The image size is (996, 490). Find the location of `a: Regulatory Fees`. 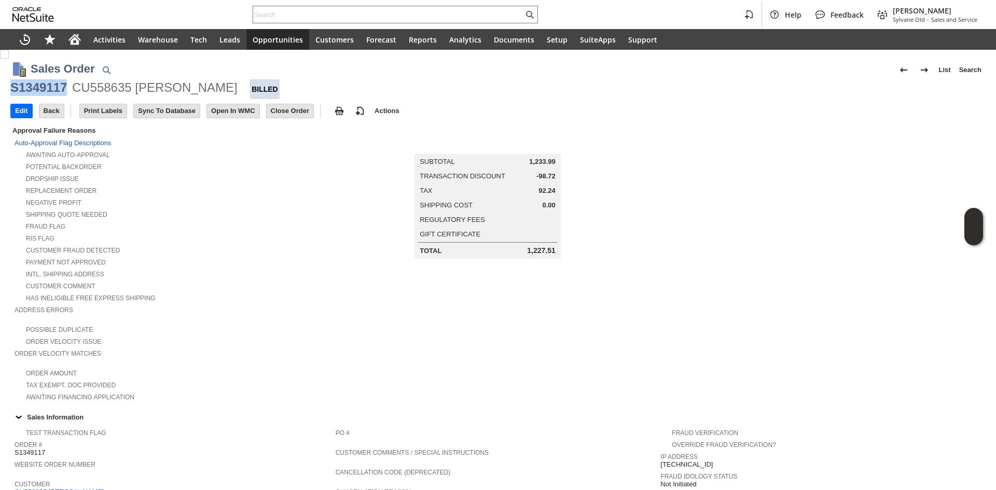

a: Regulatory Fees is located at coordinates (452, 219).